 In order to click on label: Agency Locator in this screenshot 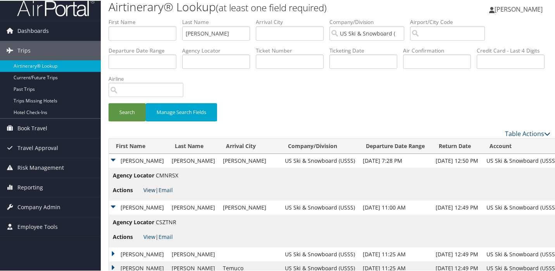, I will do `click(219, 50)`.